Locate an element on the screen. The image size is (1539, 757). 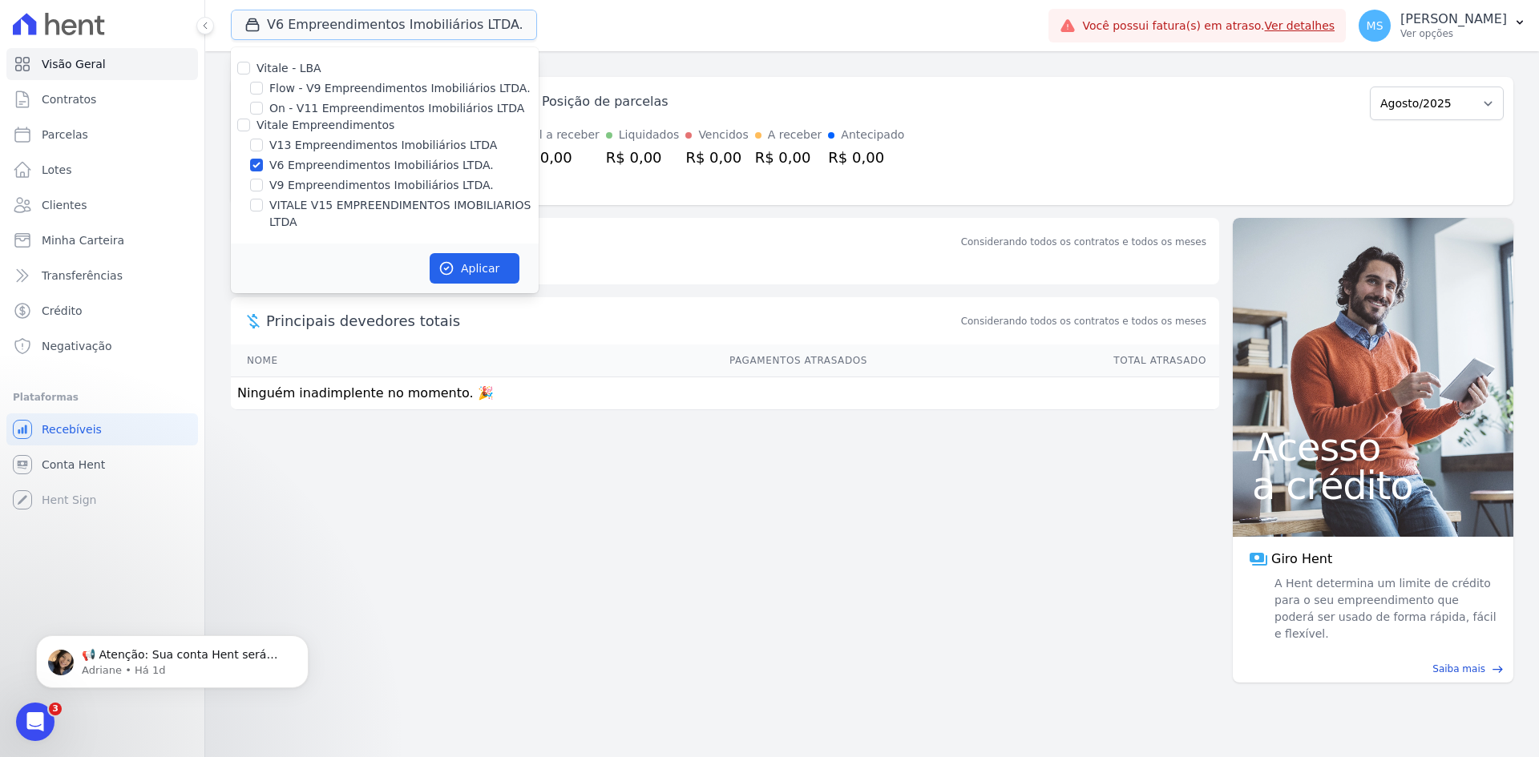
div: Vencidos is located at coordinates (723, 135).